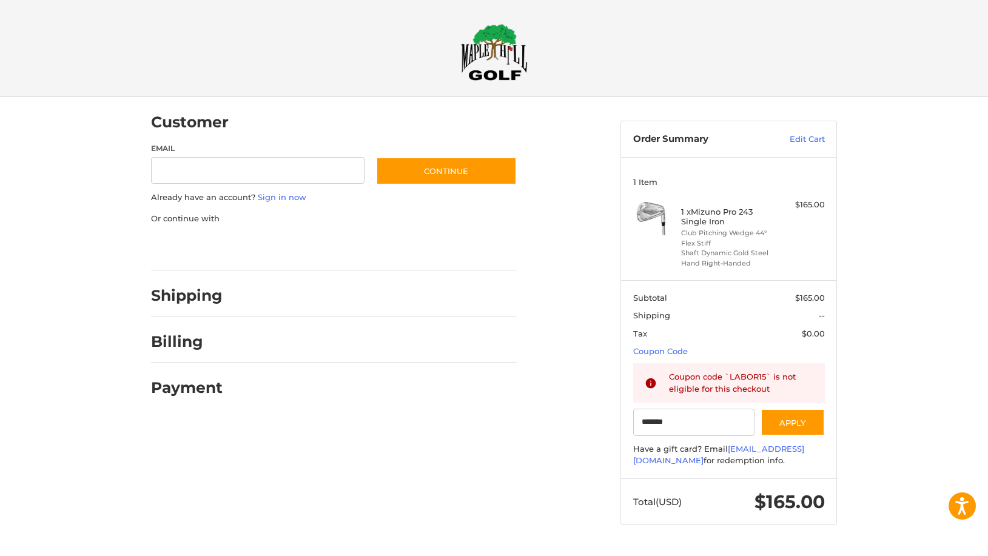 The width and height of the screenshot is (988, 556). What do you see at coordinates (728, 253) in the screenshot?
I see `li: Shaft Dynamic Gold Steel` at bounding box center [728, 253].